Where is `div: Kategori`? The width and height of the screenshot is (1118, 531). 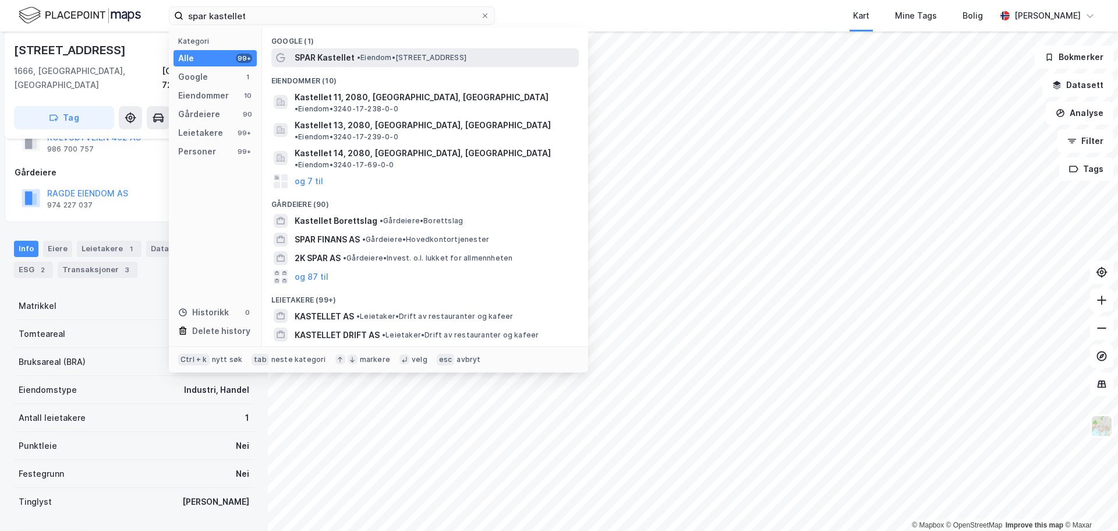 div: Kategori is located at coordinates (217, 41).